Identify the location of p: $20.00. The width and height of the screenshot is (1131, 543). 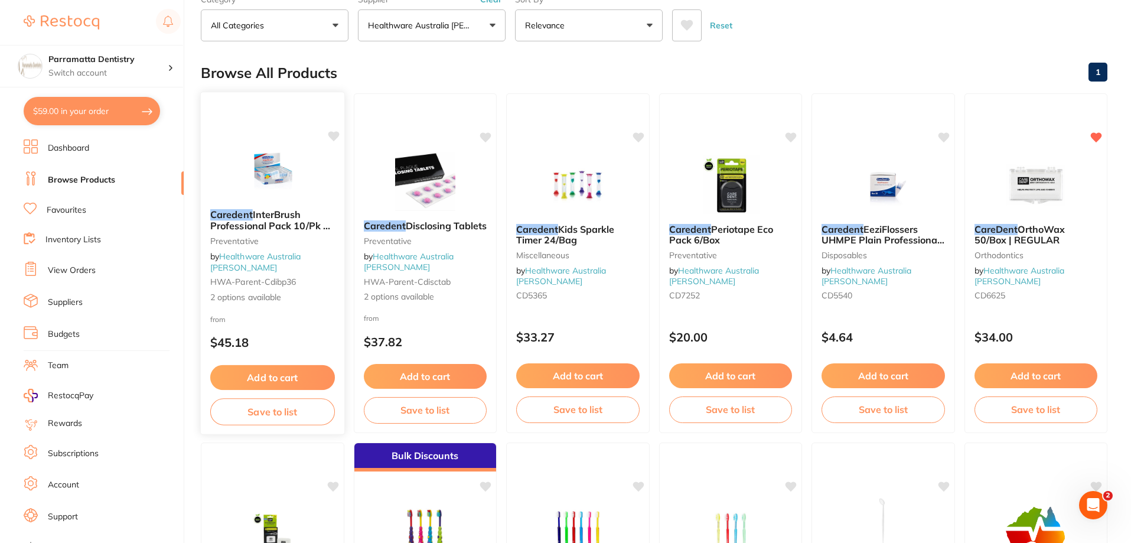
(731, 337).